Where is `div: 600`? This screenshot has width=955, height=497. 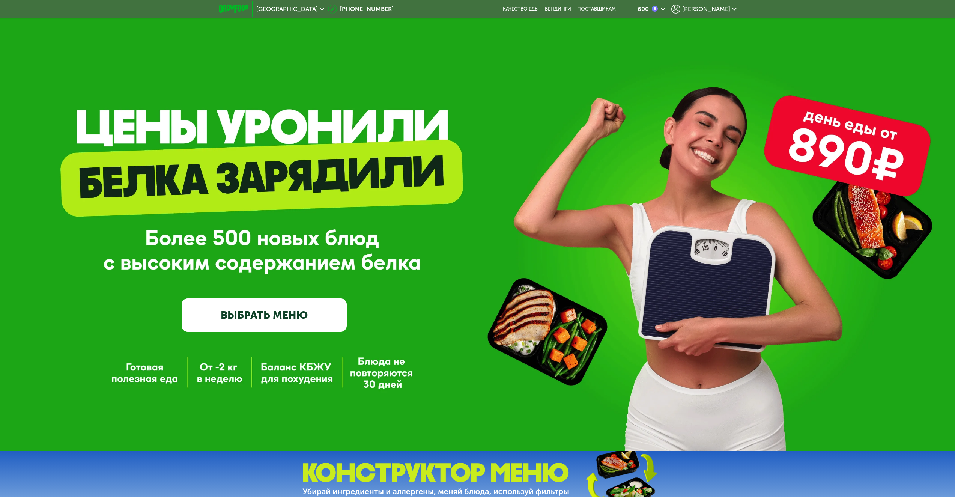 div: 600 is located at coordinates (643, 9).